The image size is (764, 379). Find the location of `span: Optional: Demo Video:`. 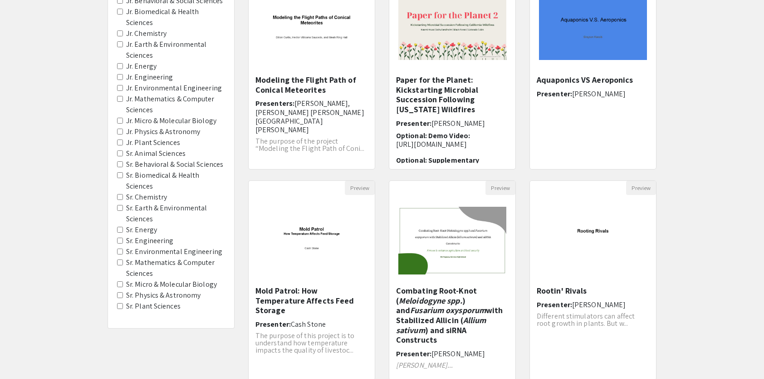

span: Optional: Demo Video: is located at coordinates (433, 135).